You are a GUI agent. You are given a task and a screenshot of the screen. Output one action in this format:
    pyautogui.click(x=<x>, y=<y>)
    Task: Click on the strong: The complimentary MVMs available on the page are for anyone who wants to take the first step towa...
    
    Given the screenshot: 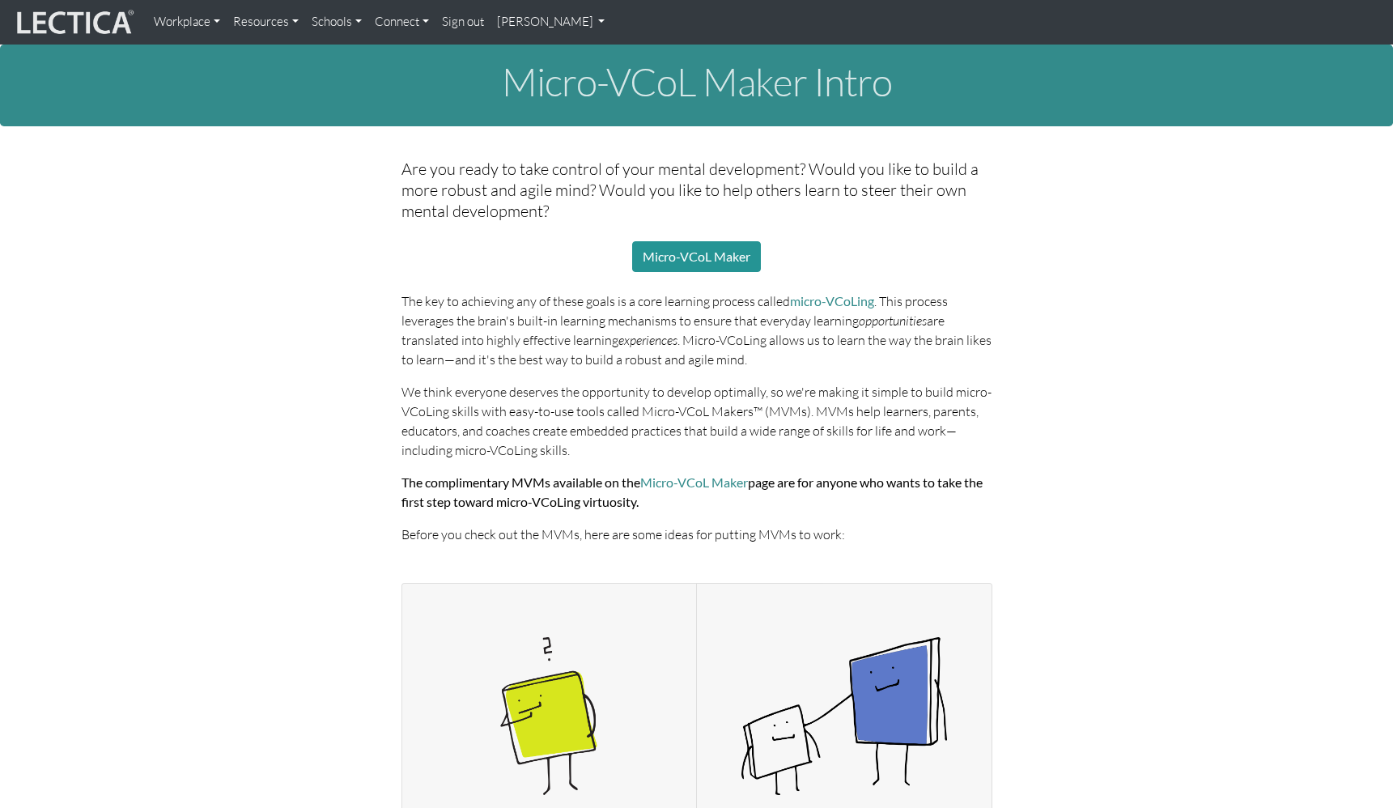 What is the action you would take?
    pyautogui.click(x=692, y=491)
    